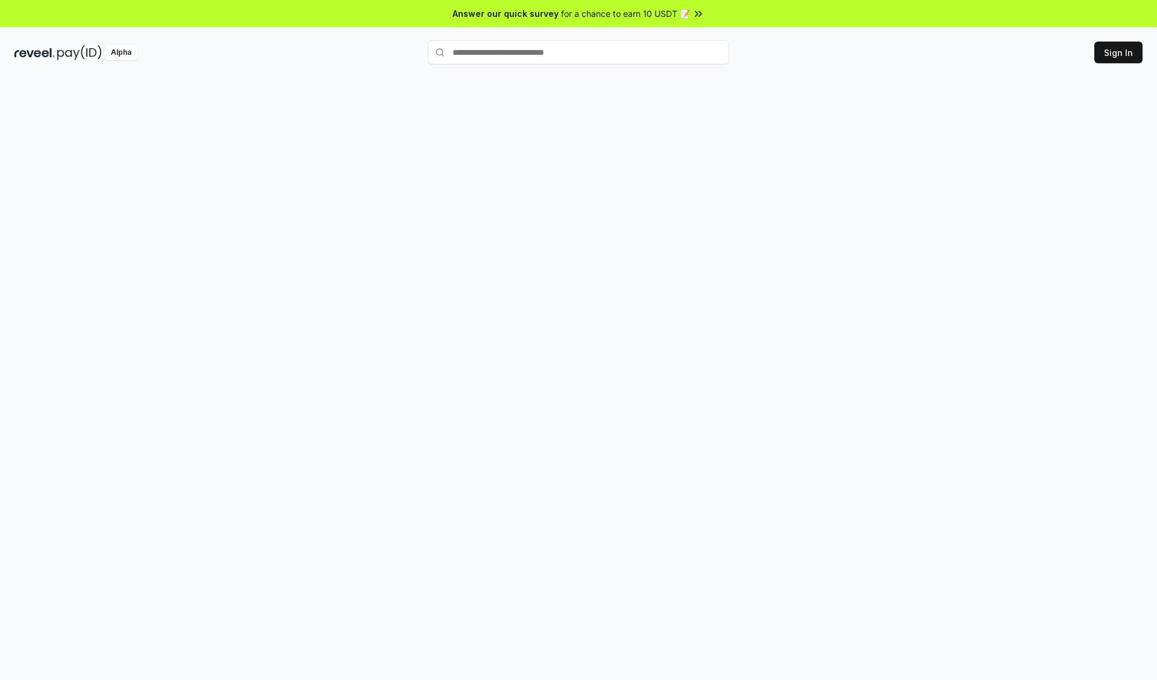 This screenshot has height=680, width=1157. What do you see at coordinates (34, 52) in the screenshot?
I see `img: reveel_dark` at bounding box center [34, 52].